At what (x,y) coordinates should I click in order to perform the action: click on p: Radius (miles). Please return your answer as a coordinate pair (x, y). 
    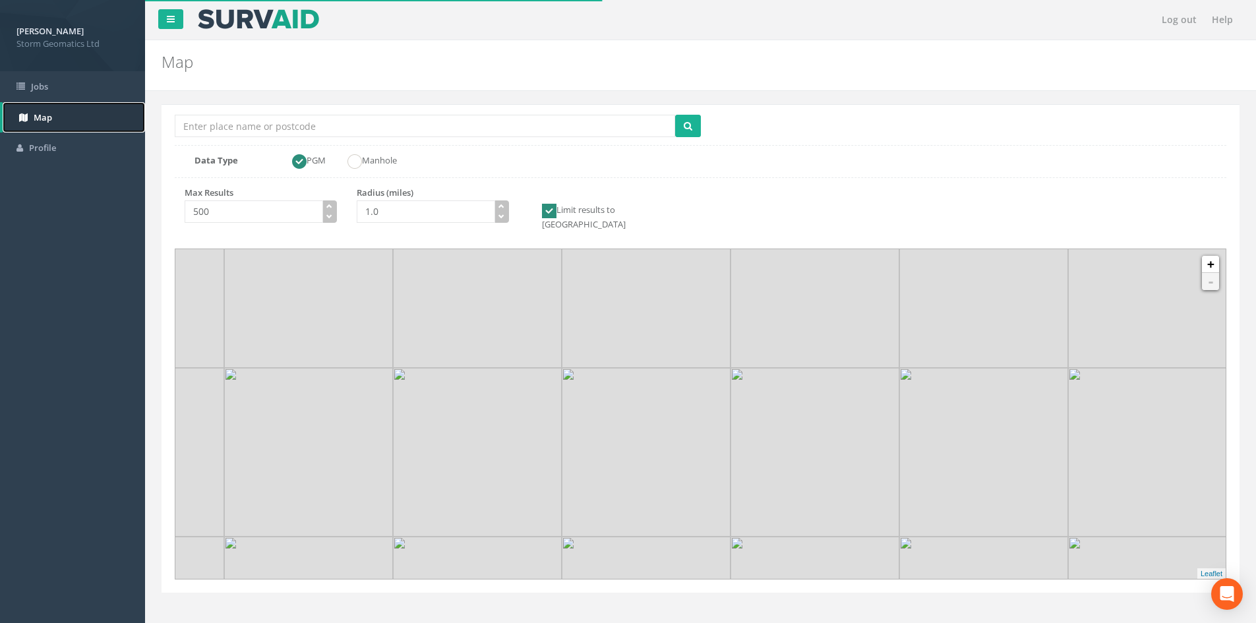
    Looking at the image, I should click on (432, 192).